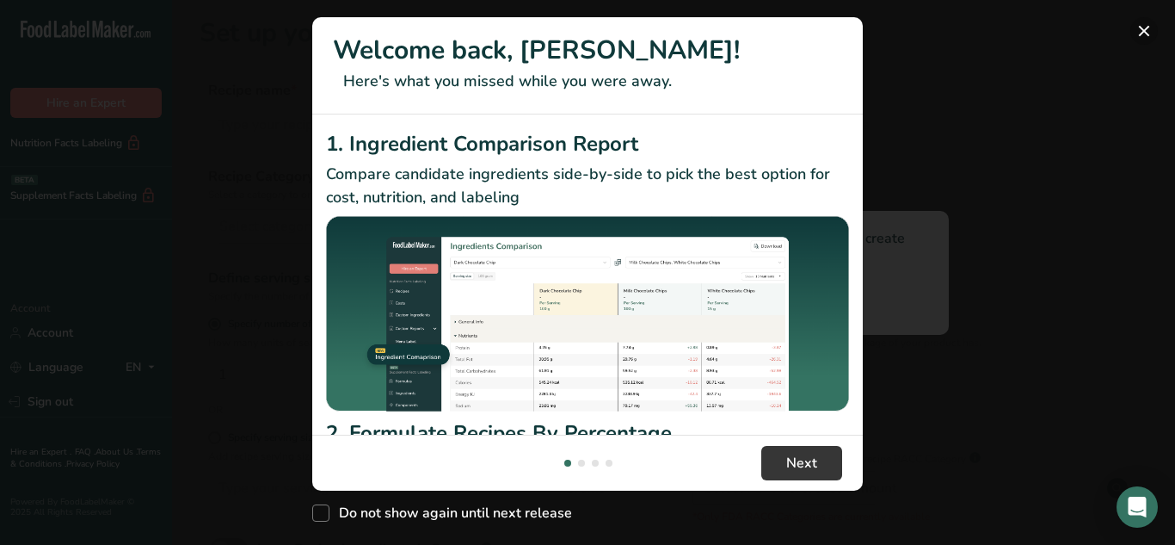 The width and height of the screenshot is (1175, 545). What do you see at coordinates (802, 463) in the screenshot?
I see `span: Next` at bounding box center [802, 463].